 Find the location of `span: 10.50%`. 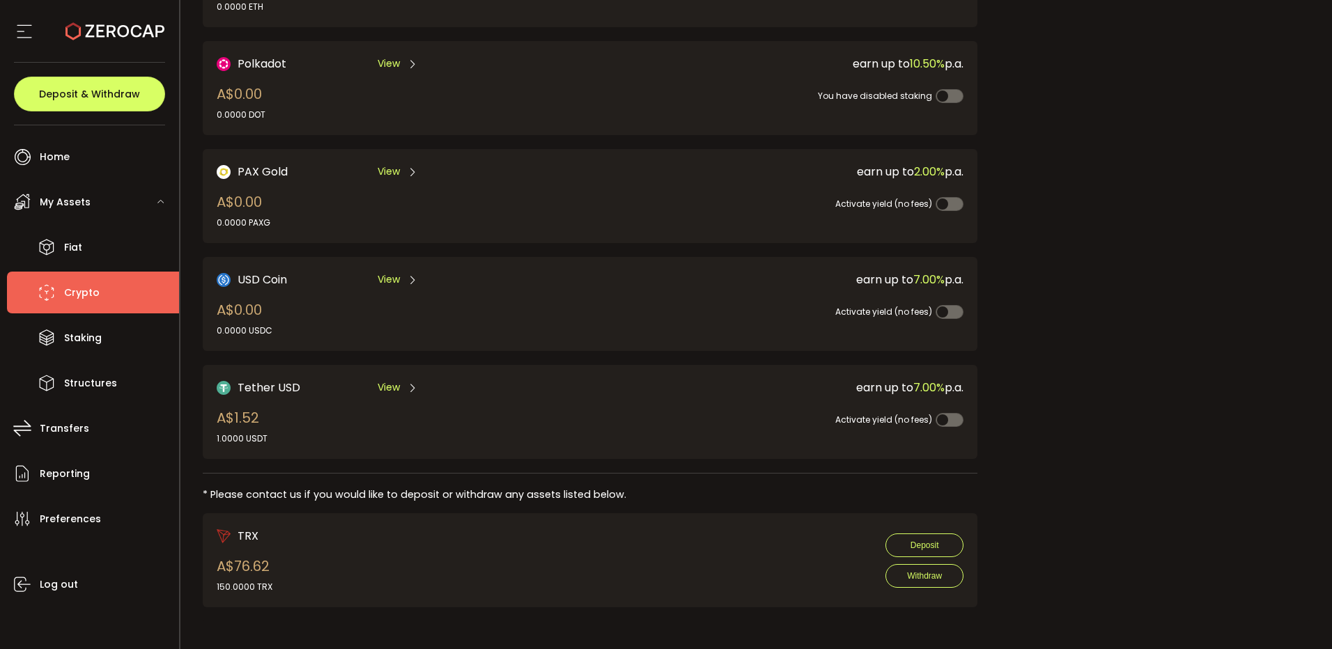

span: 10.50% is located at coordinates (927, 63).